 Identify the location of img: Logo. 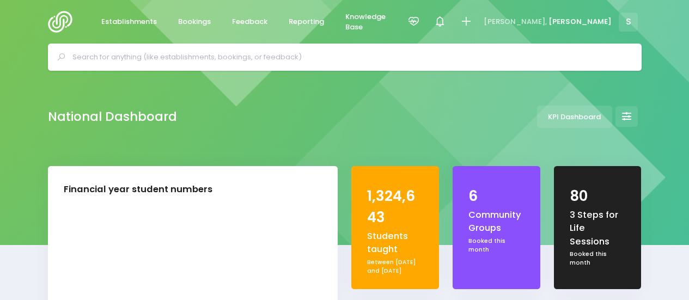
(63, 22).